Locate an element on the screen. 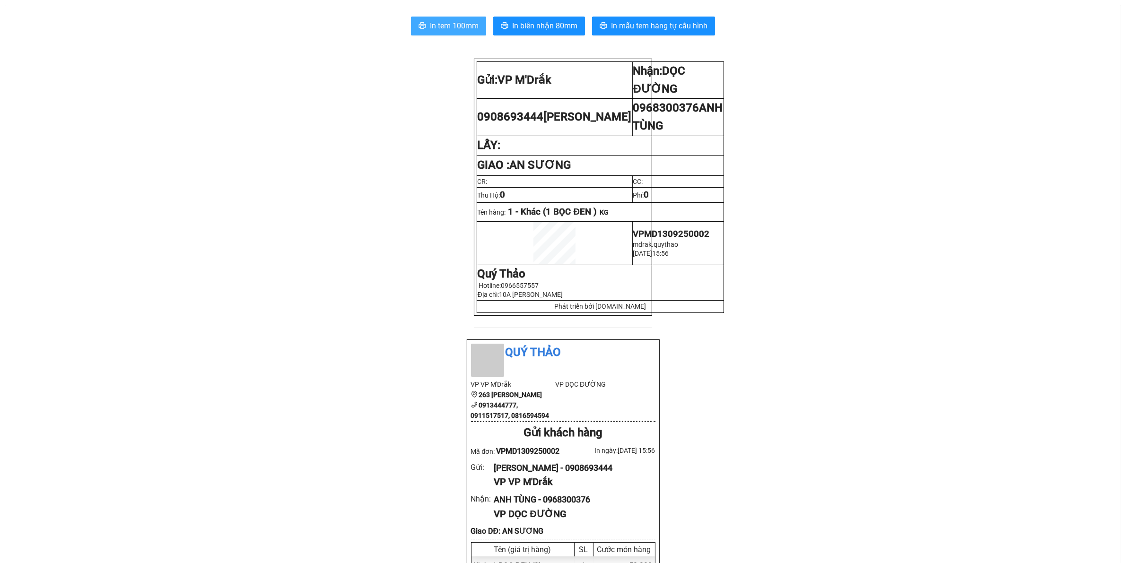  span: Địa chỉ: is located at coordinates (520, 295).